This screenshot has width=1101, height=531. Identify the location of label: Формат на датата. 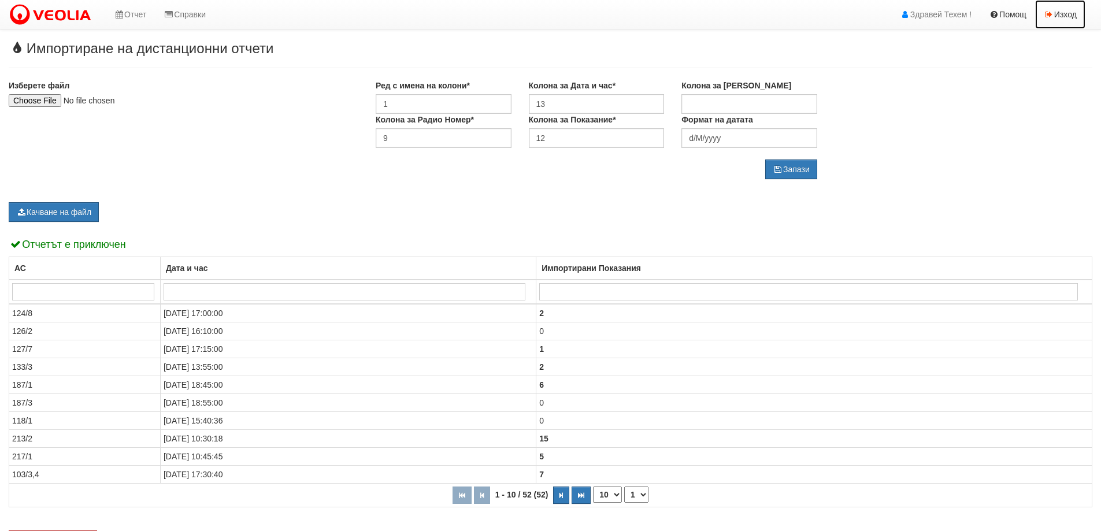
(717, 120).